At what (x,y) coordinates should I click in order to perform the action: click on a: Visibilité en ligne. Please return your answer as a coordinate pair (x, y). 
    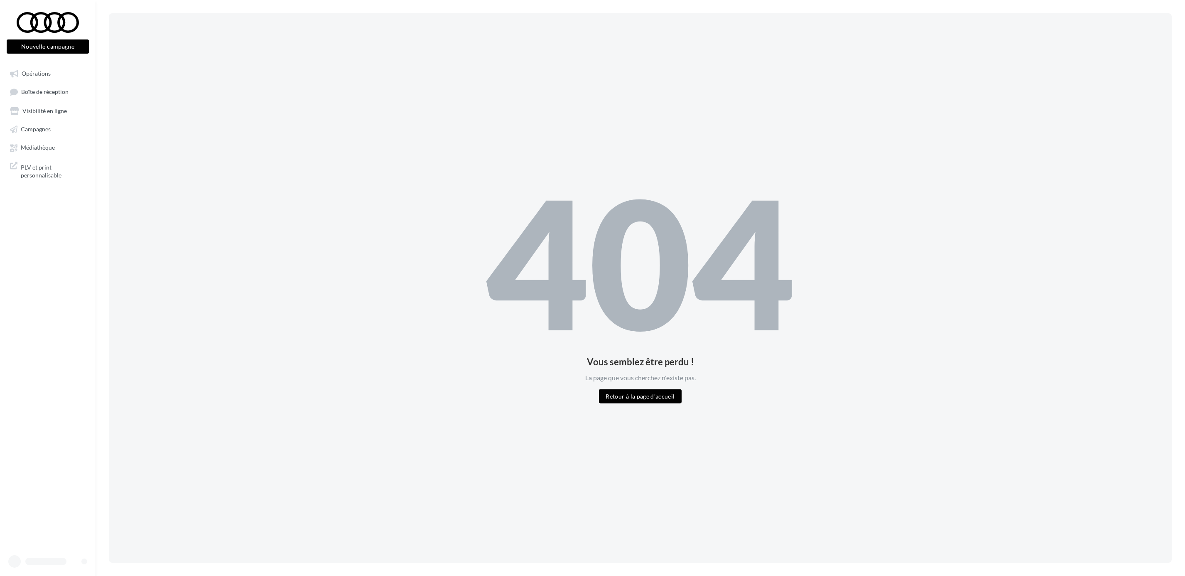
    Looking at the image, I should click on (48, 111).